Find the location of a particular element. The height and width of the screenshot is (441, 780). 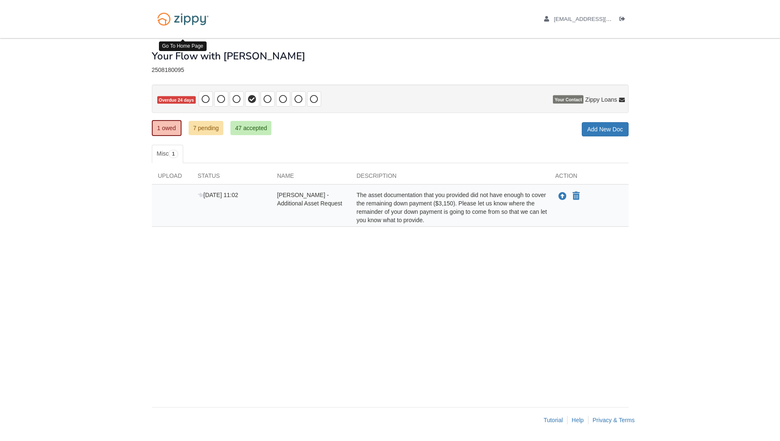

span: Overdue 24 days is located at coordinates (177, 100).